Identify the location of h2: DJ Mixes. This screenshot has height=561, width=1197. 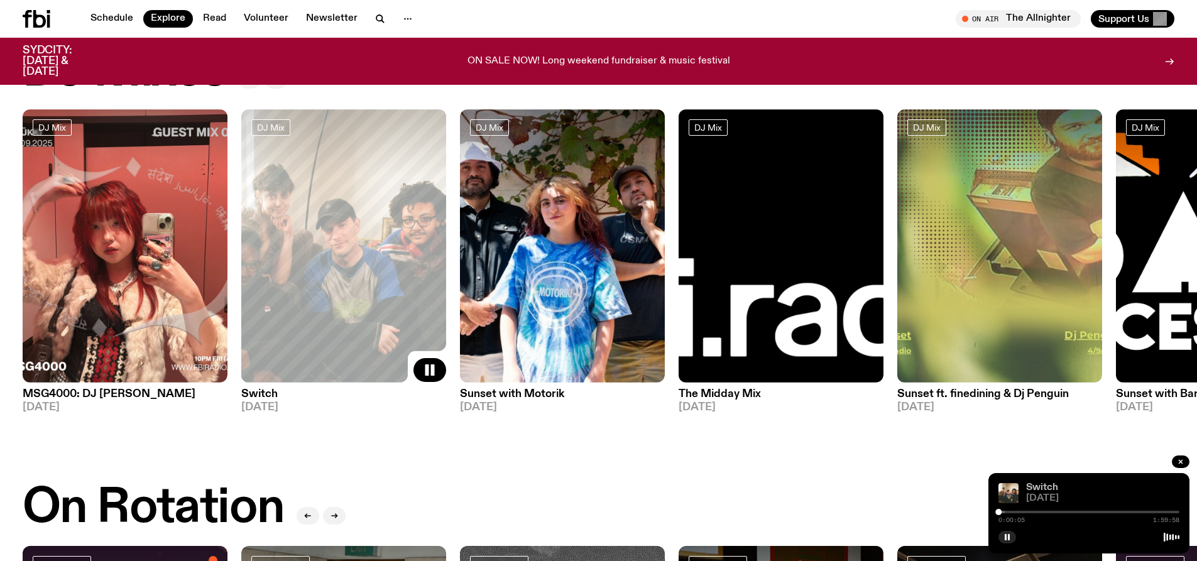
(124, 72).